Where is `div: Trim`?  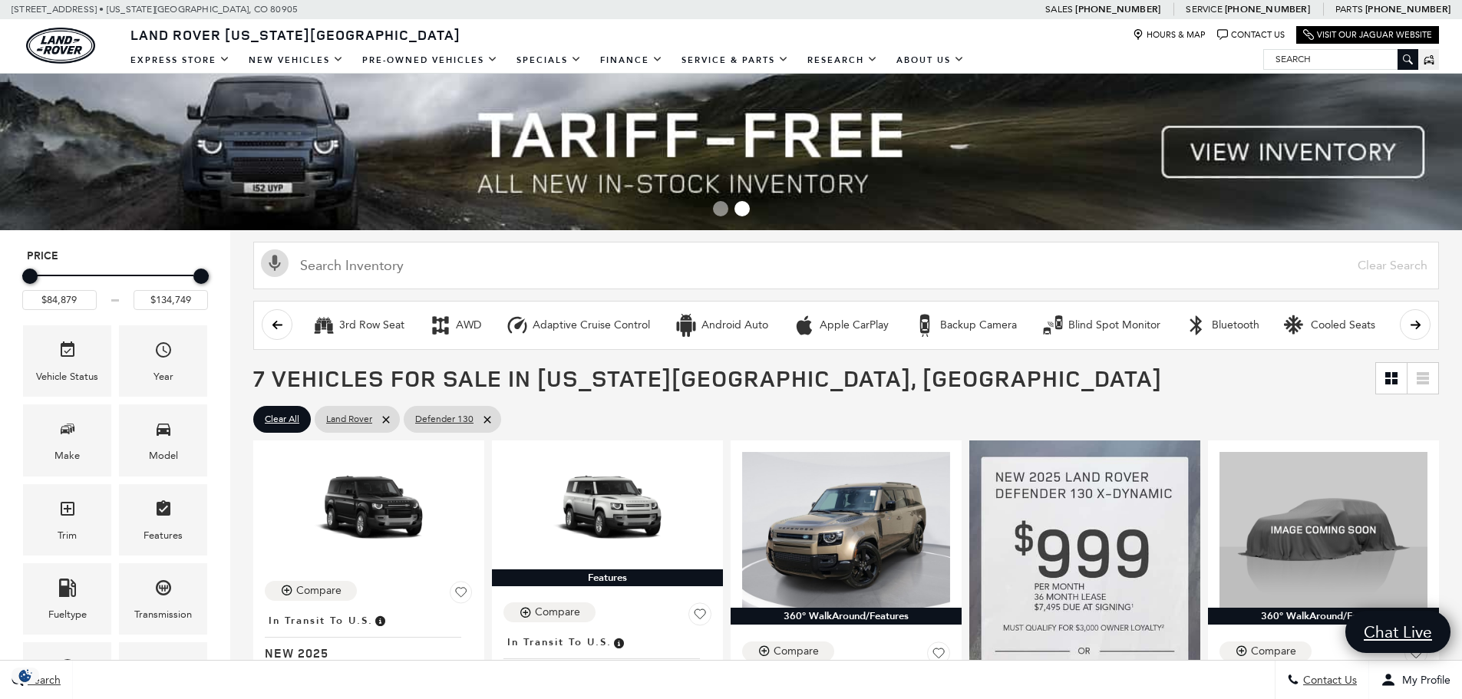
div: Trim is located at coordinates (67, 536).